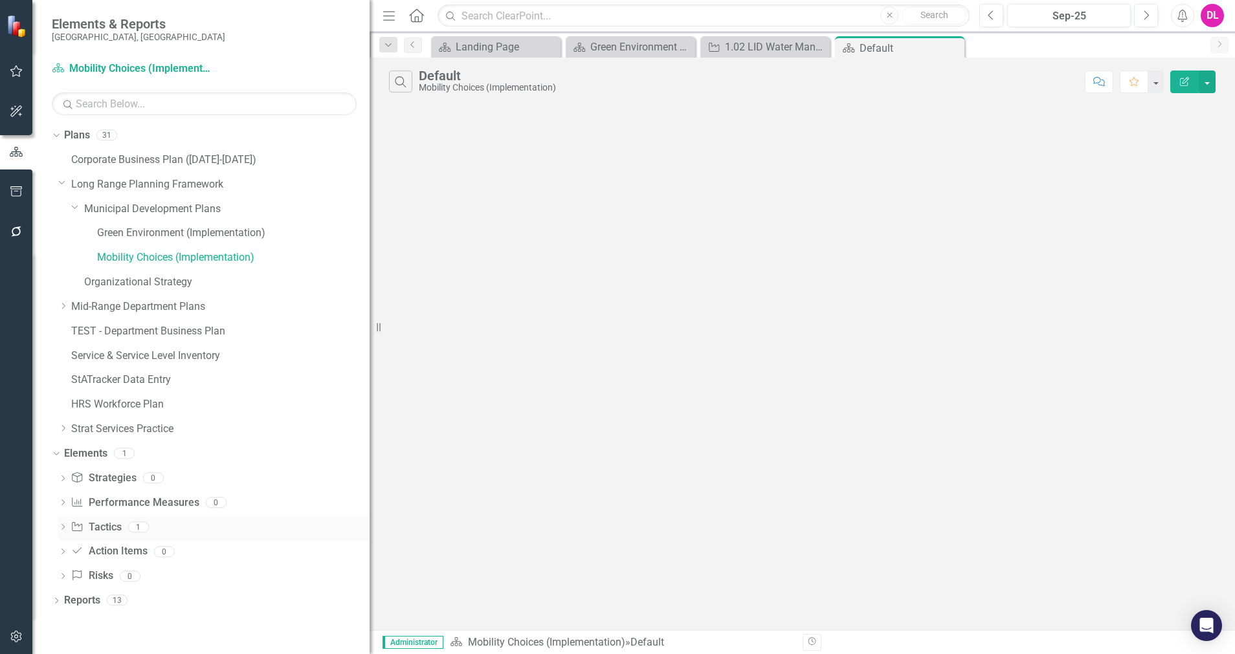 This screenshot has height=654, width=1235. I want to click on span: Elements & Reports, so click(138, 24).